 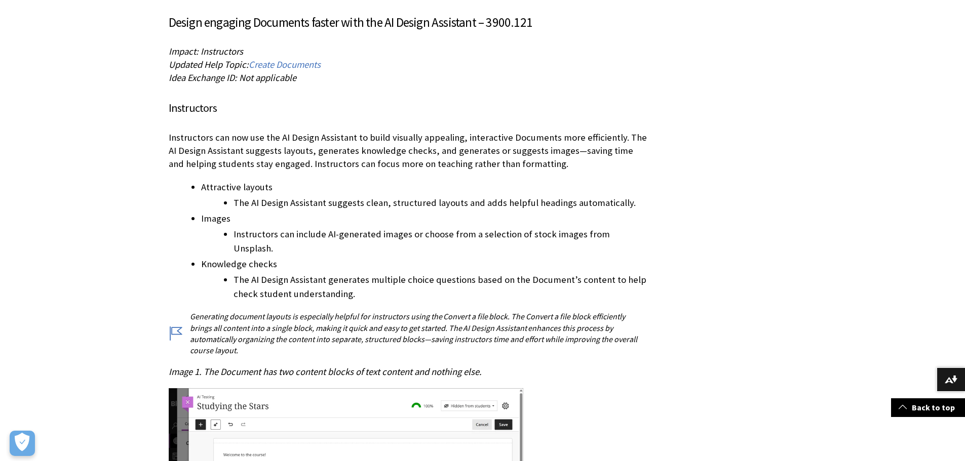 I want to click on li: Attractive layouts, so click(x=424, y=195).